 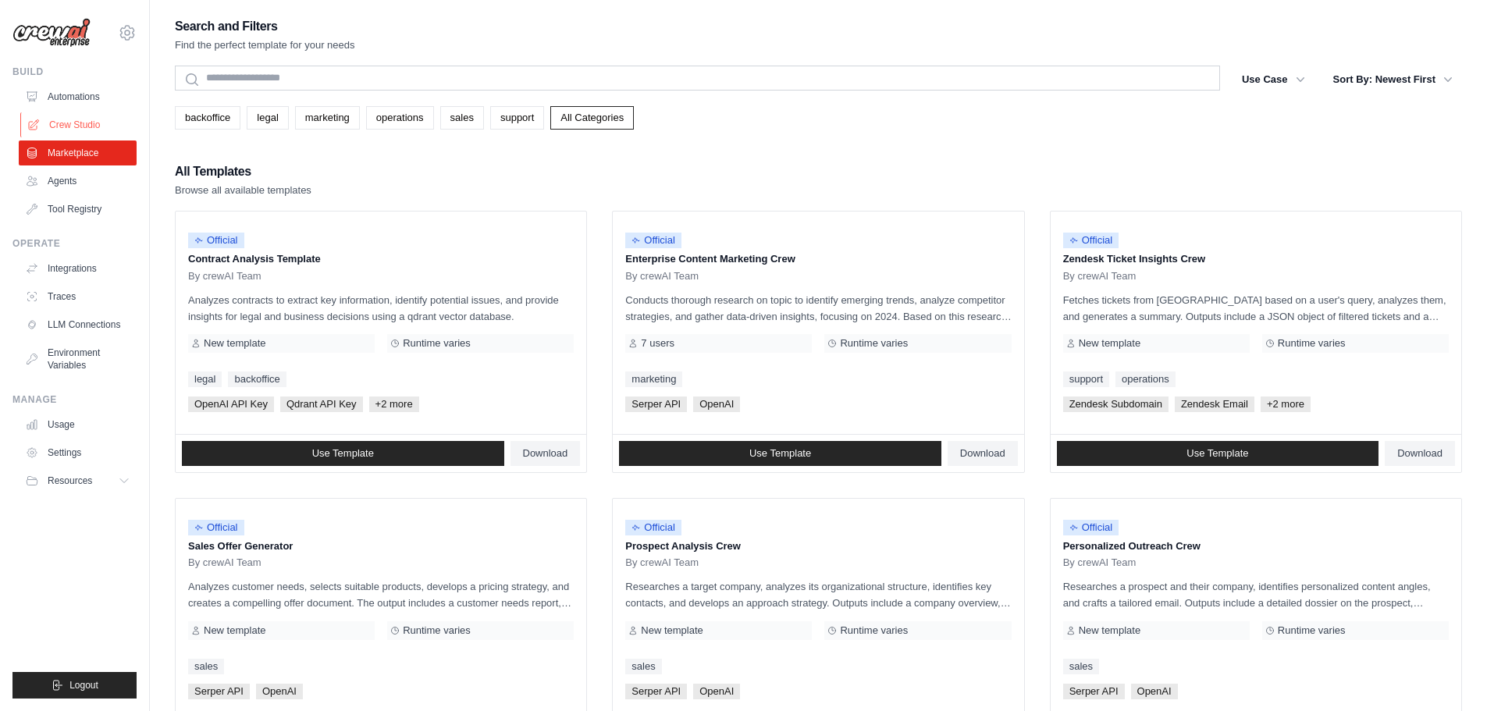 What do you see at coordinates (381, 547) in the screenshot?
I see `p: Sales Offer Generator` at bounding box center [381, 547].